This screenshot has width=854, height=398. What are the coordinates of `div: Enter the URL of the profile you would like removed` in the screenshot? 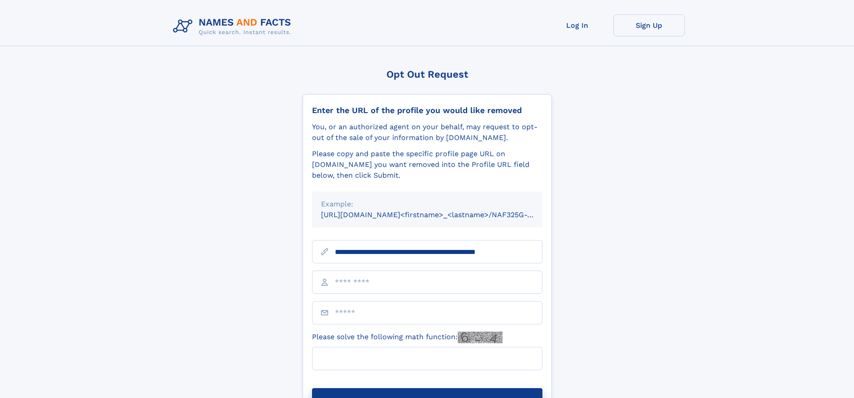 It's located at (427, 110).